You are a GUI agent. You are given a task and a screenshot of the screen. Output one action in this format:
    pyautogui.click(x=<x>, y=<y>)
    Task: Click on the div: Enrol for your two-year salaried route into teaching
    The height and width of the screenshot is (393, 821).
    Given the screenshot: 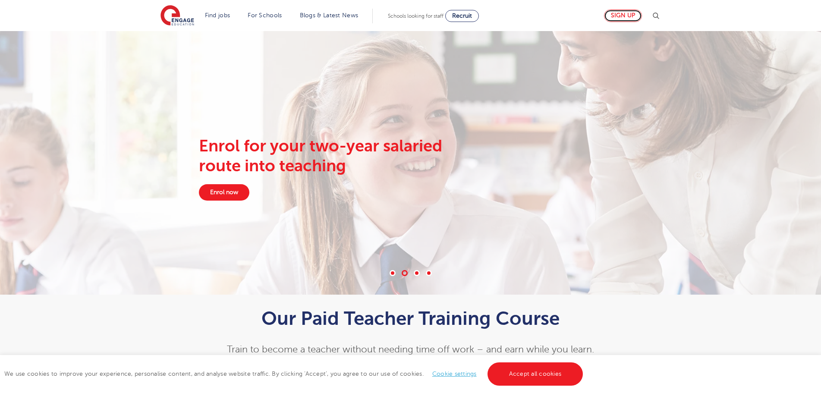 What is the action you would take?
    pyautogui.click(x=323, y=156)
    